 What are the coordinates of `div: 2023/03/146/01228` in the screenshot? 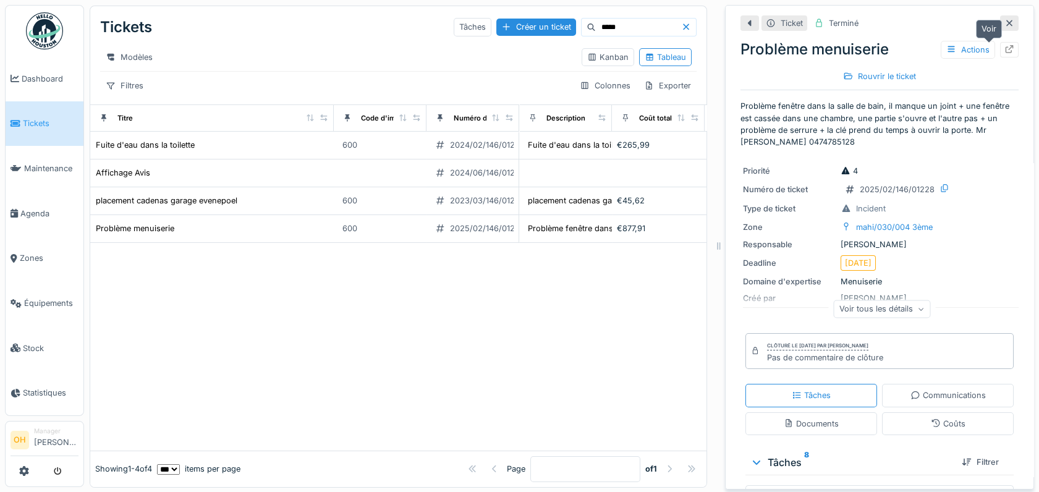 It's located at (487, 200).